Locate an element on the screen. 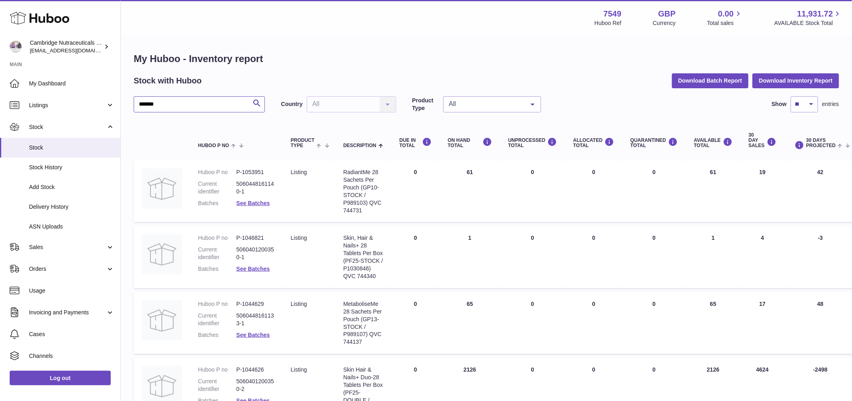 The image size is (852, 401). span: Orders is located at coordinates (67, 269).